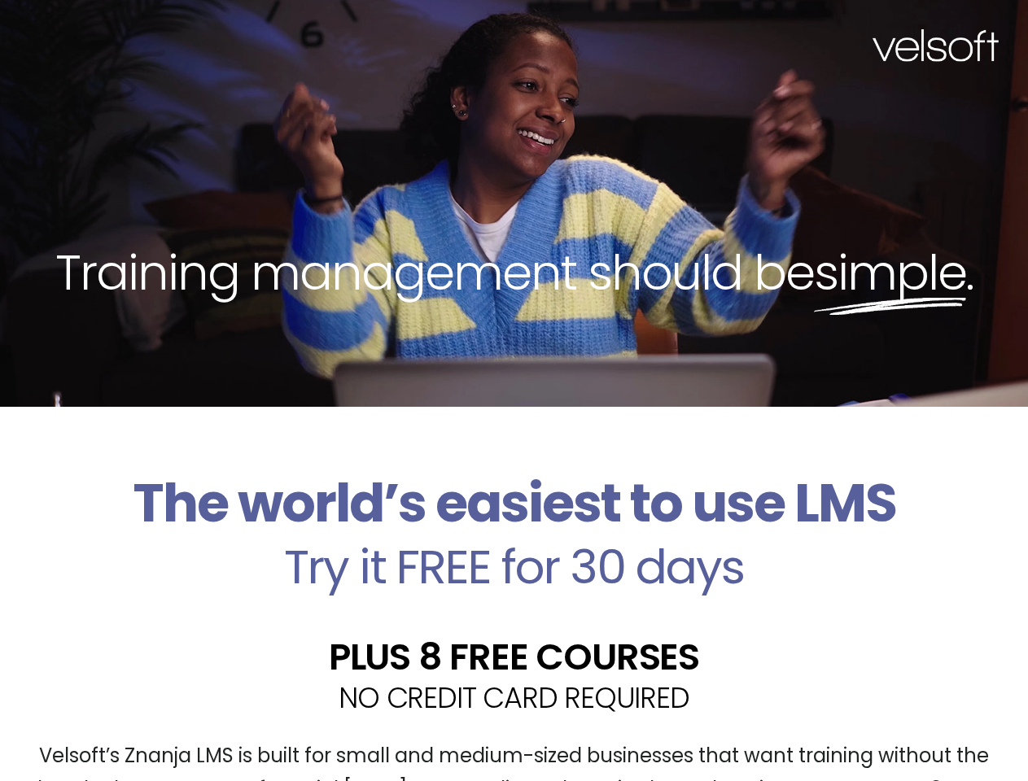 Image resolution: width=1028 pixels, height=781 pixels. What do you see at coordinates (513, 657) in the screenshot?
I see `h2: PLUS 8 FREE COURSES` at bounding box center [513, 657].